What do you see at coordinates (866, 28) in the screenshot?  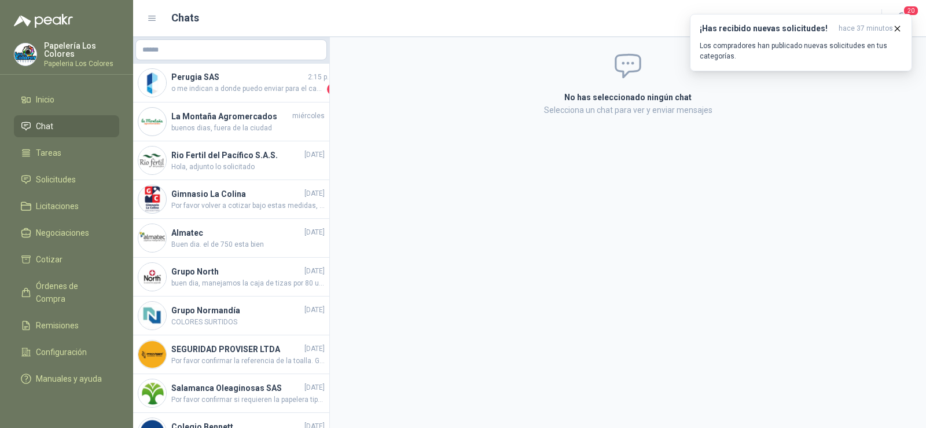 I see `span: hace 37 minutos` at bounding box center [866, 28].